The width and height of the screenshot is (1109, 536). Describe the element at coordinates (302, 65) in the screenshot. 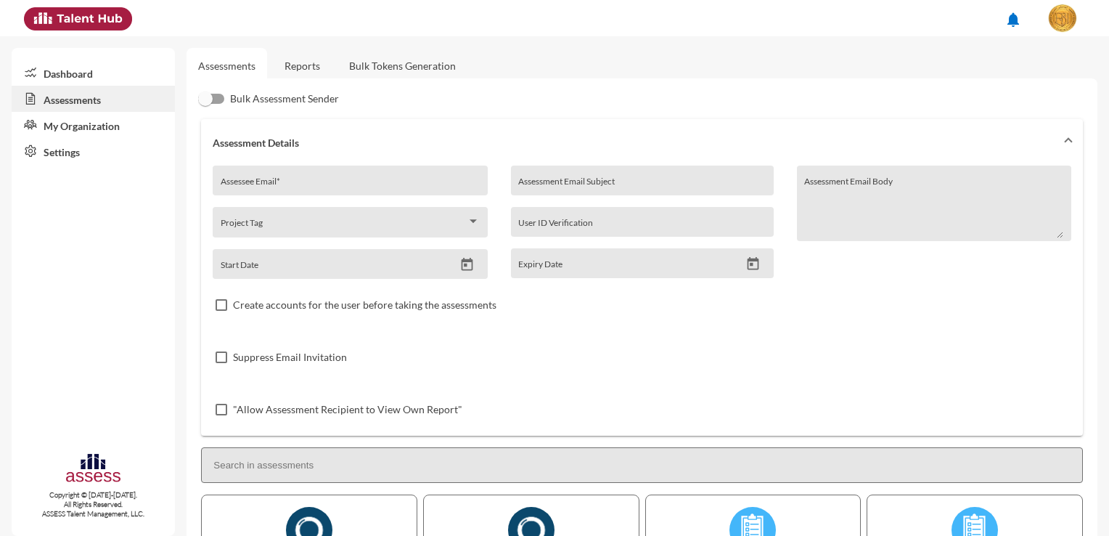

I see `a: Reports` at that location.